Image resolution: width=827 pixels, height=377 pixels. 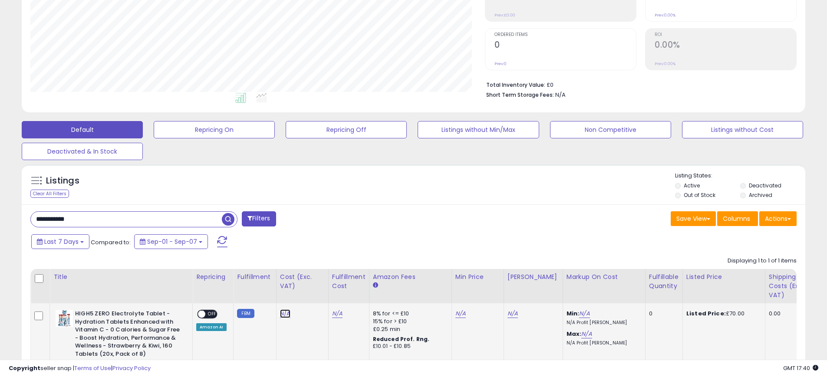 What do you see at coordinates (664, 282) in the screenshot?
I see `div: Fulfillable Quantity` at bounding box center [664, 282].